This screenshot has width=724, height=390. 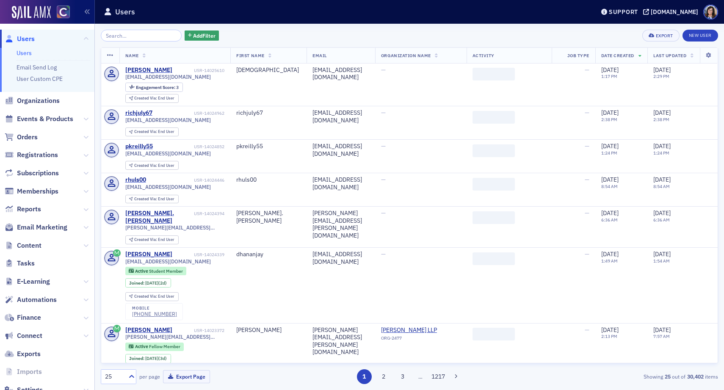 I want to click on button: Export, so click(x=661, y=36).